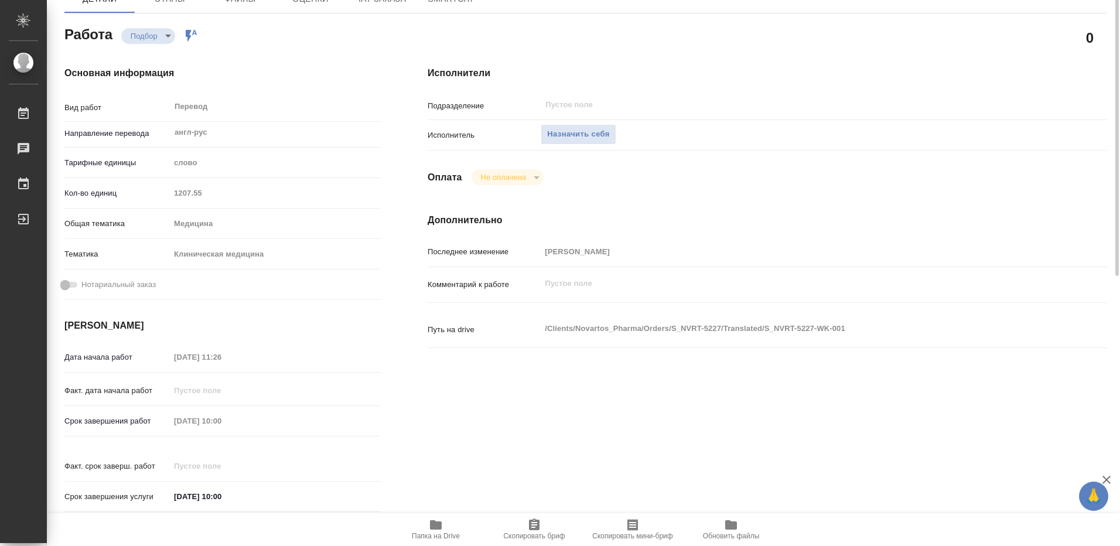 This screenshot has height=546, width=1120. What do you see at coordinates (578, 134) in the screenshot?
I see `span: Назначить себя` at bounding box center [578, 134].